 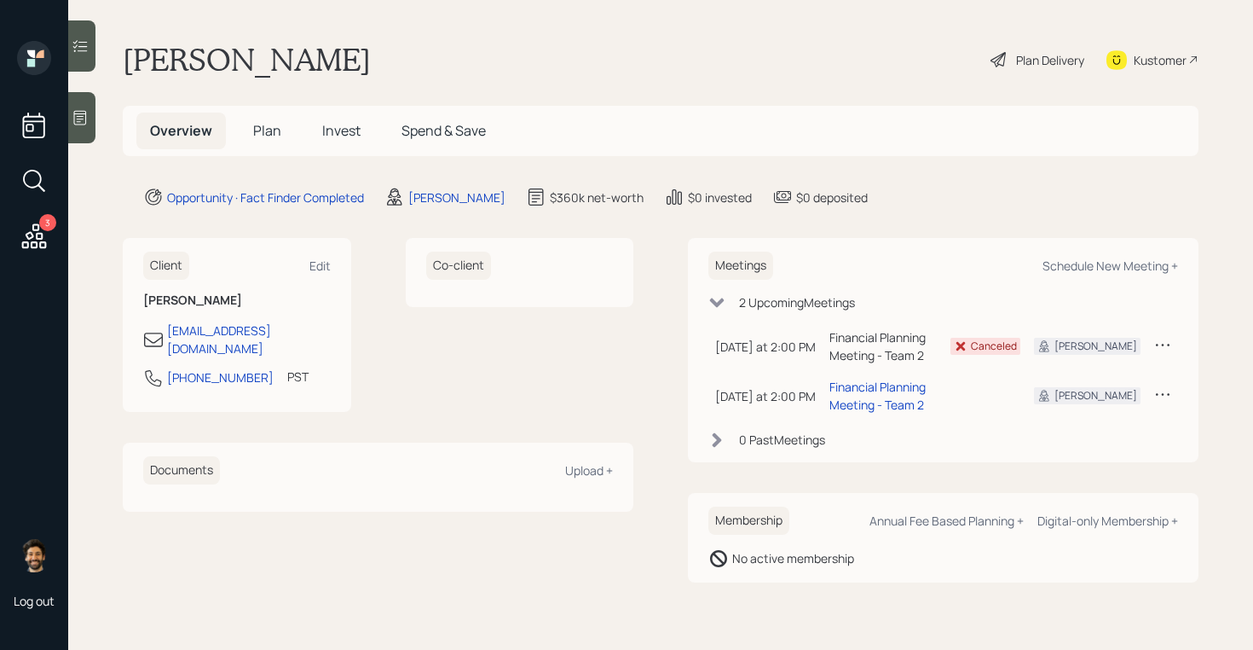 What do you see at coordinates (320, 265) in the screenshot?
I see `div: Edit` at bounding box center [320, 265].